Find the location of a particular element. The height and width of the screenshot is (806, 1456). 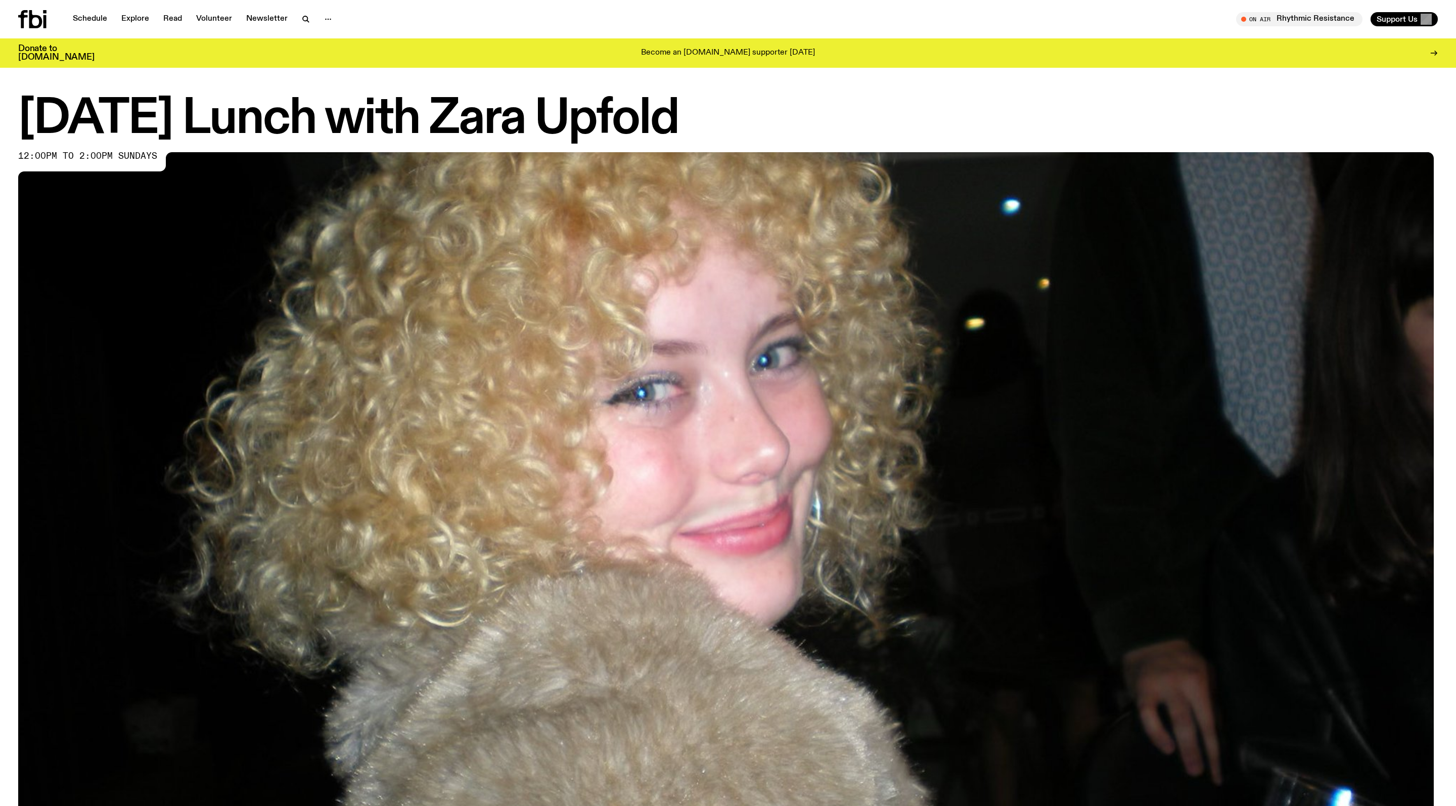

a: Schedule is located at coordinates (90, 19).